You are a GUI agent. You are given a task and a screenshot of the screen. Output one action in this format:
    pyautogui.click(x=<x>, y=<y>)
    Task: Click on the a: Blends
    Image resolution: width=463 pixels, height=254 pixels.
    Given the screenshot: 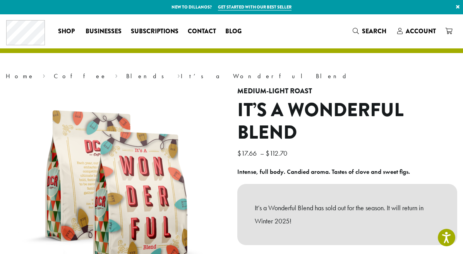 What is the action you would take?
    pyautogui.click(x=147, y=76)
    